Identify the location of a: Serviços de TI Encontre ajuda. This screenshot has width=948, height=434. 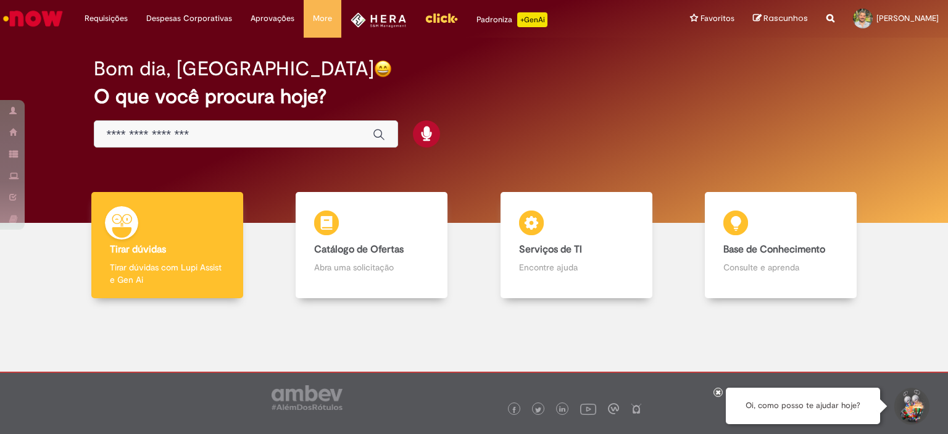
(576, 245).